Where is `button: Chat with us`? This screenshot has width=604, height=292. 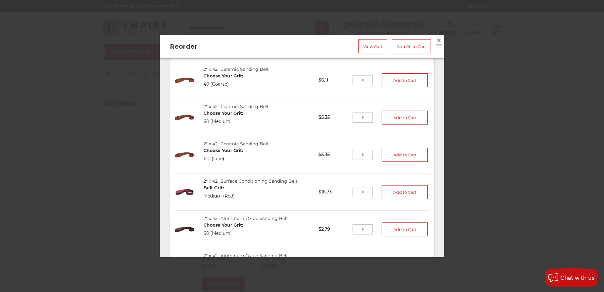
button: Chat with us is located at coordinates (572, 278).